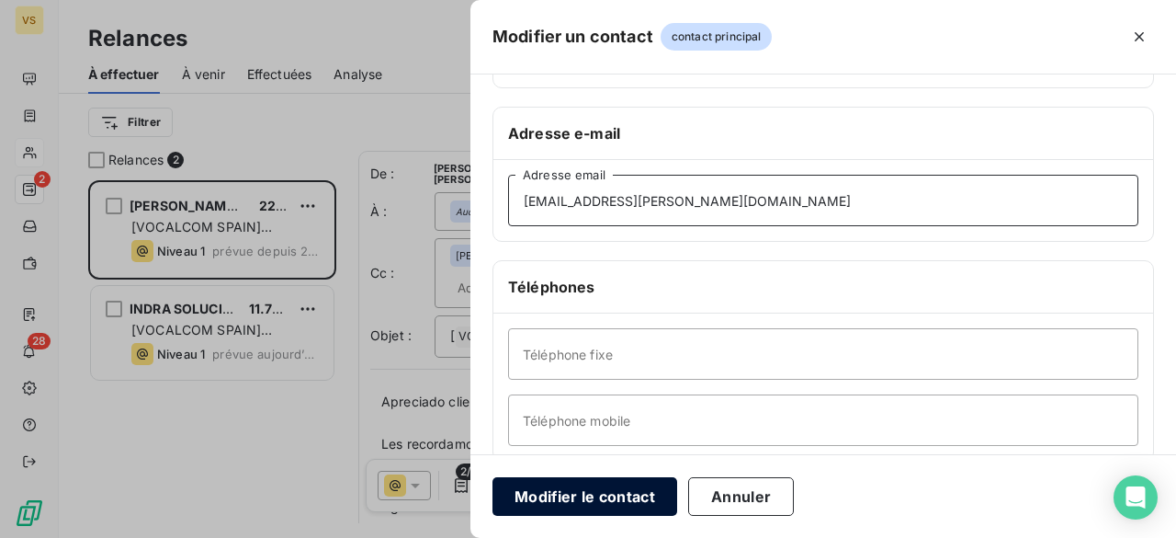 Image resolution: width=1176 pixels, height=538 pixels. What do you see at coordinates (823, 133) in the screenshot?
I see `h6: Adresse e-mail` at bounding box center [823, 133].